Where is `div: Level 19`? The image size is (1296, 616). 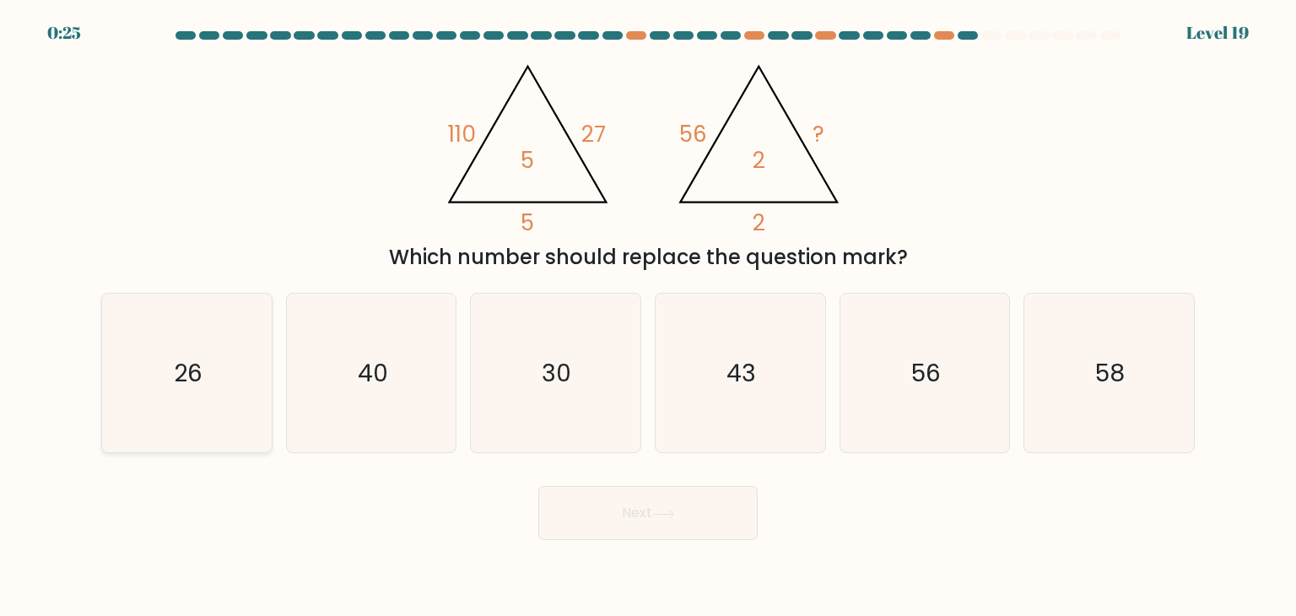 div: Level 19 is located at coordinates (1218, 33).